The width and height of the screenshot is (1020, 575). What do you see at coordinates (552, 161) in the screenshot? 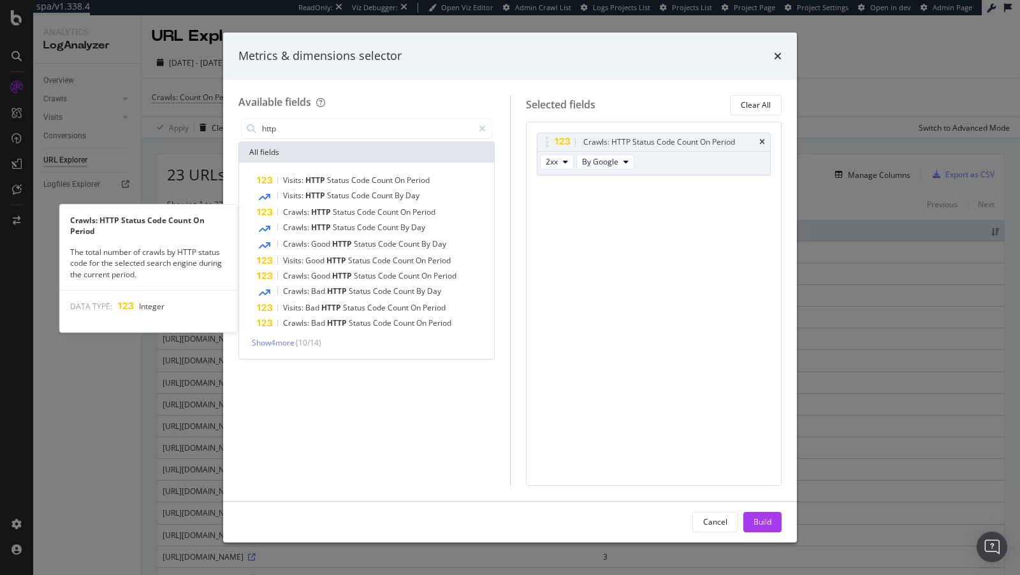
I see `span: 2xx` at bounding box center [552, 161].